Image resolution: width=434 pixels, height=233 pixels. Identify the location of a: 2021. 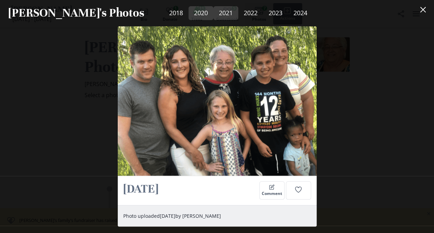
(226, 13).